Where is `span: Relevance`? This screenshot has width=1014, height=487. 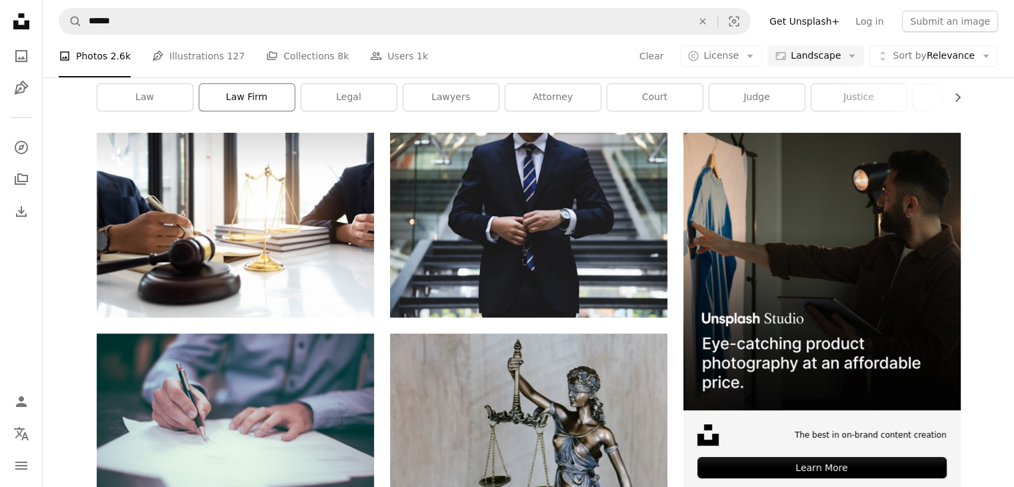 span: Relevance is located at coordinates (933, 56).